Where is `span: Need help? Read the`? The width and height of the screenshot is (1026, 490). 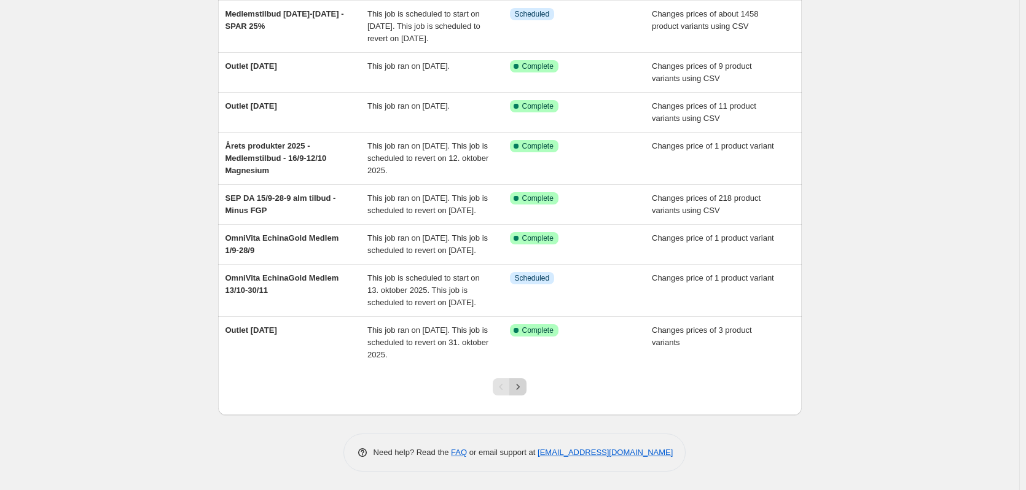 span: Need help? Read the is located at coordinates (412, 452).